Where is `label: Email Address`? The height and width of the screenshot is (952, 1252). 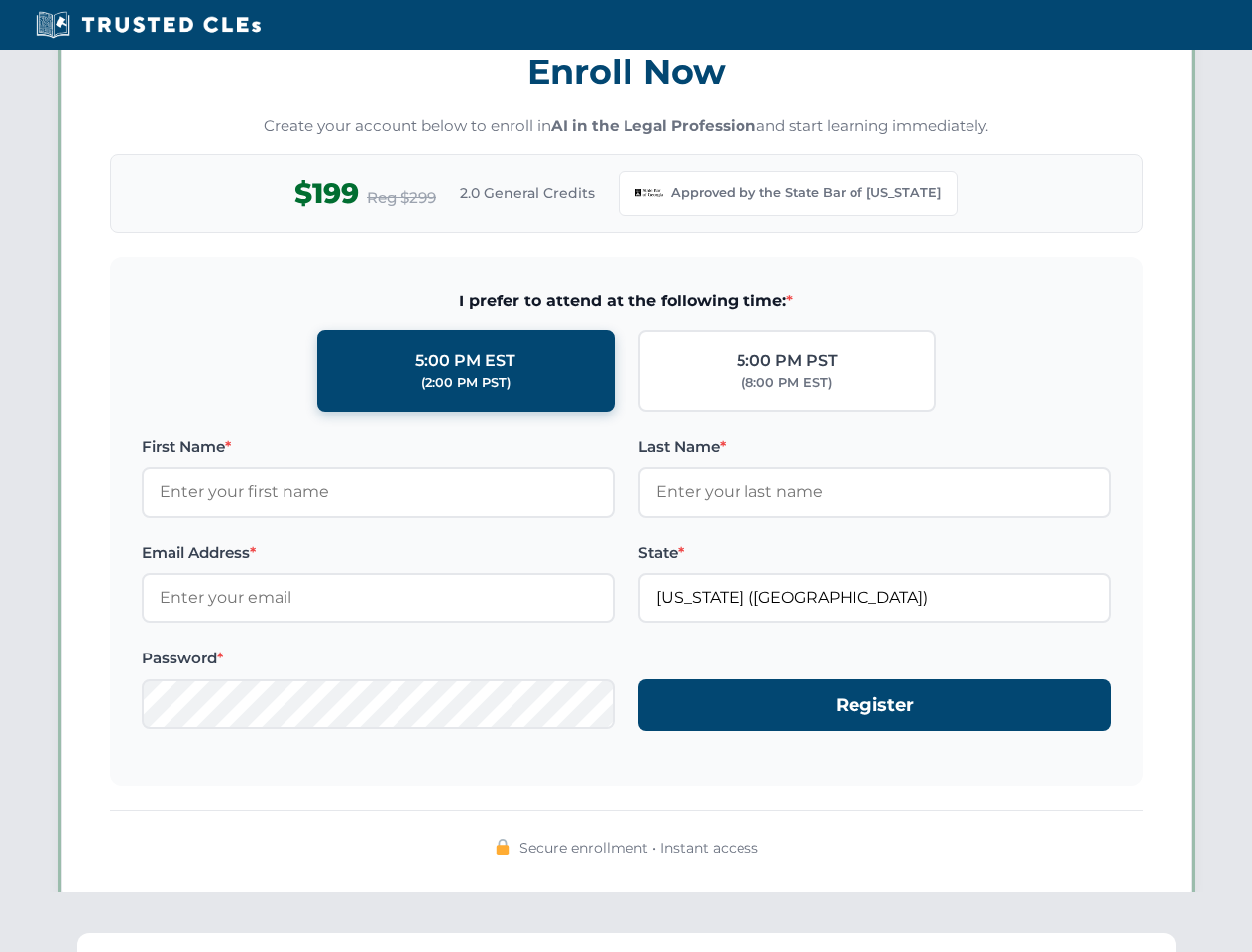
label: Email Address is located at coordinates (378, 554).